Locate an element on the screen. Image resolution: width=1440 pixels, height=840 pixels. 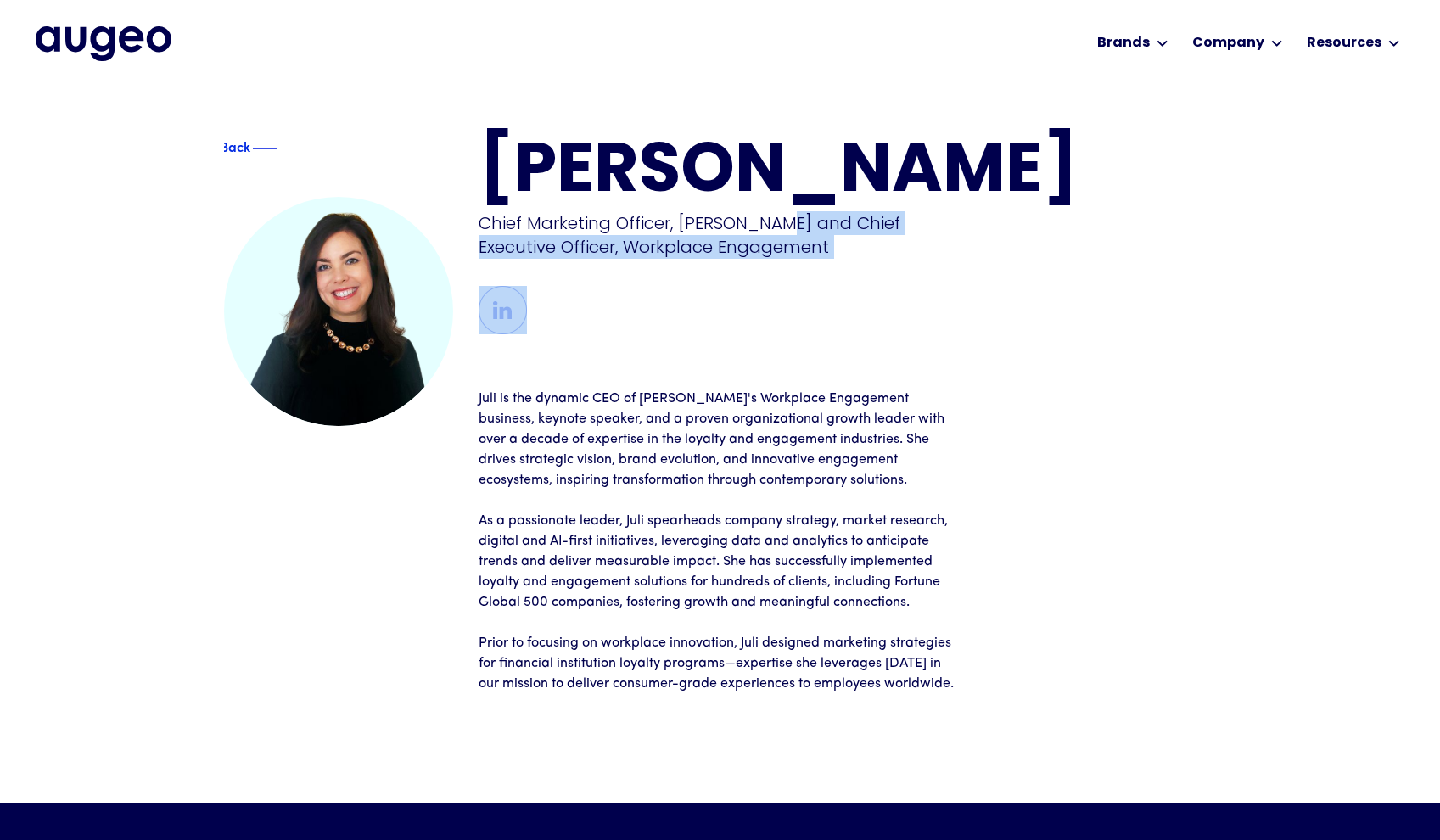
img: LinkedIn Icon is located at coordinates (502, 310).